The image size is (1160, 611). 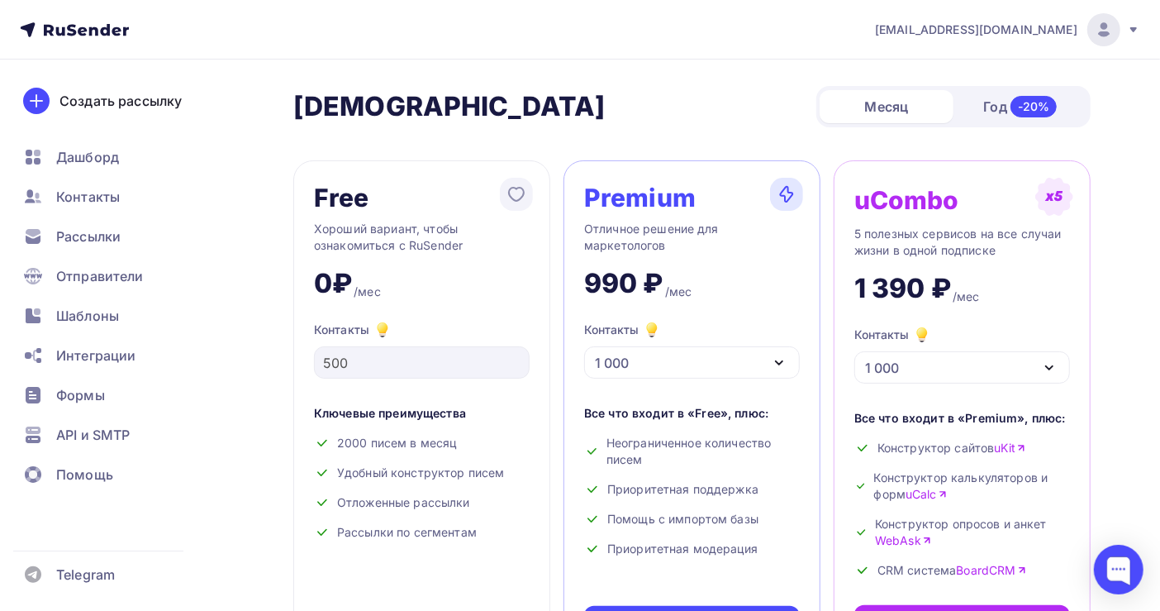 I want to click on span: CRM система, so click(x=952, y=570).